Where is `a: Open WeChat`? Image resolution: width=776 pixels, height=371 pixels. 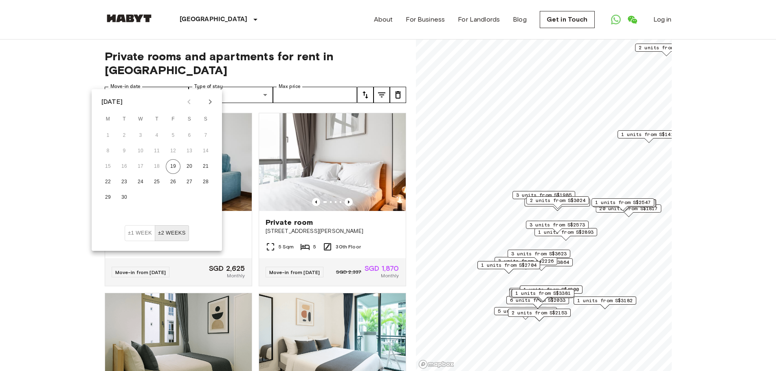
a: Open WeChat is located at coordinates (632, 20).